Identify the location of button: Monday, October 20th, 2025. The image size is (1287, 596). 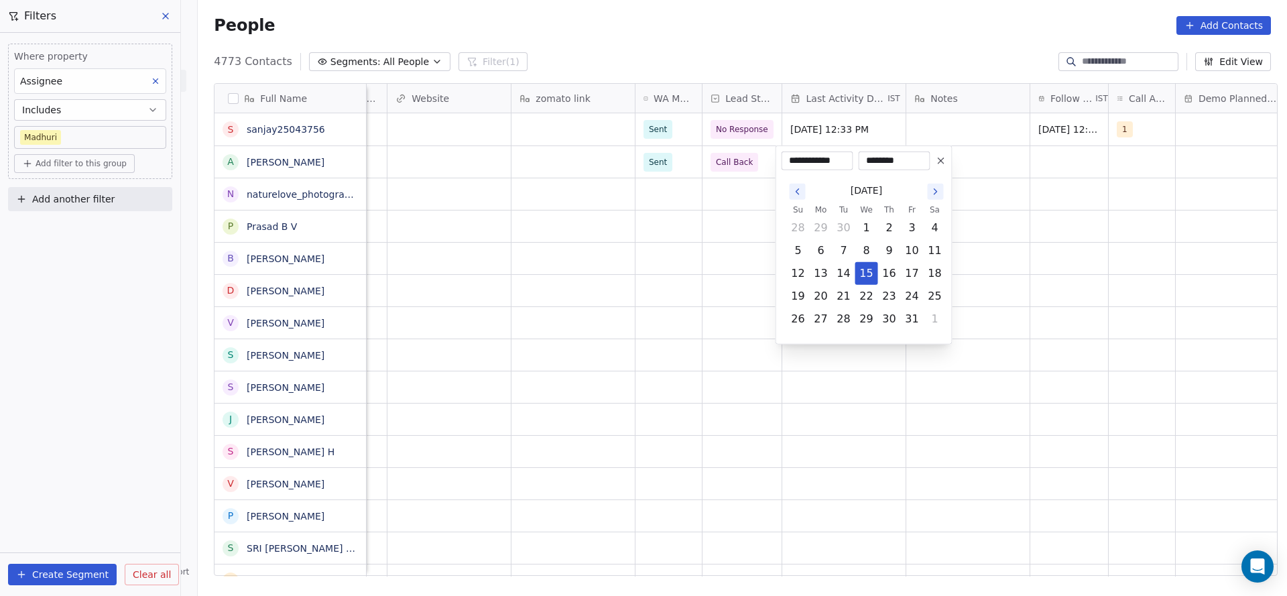
(821, 296).